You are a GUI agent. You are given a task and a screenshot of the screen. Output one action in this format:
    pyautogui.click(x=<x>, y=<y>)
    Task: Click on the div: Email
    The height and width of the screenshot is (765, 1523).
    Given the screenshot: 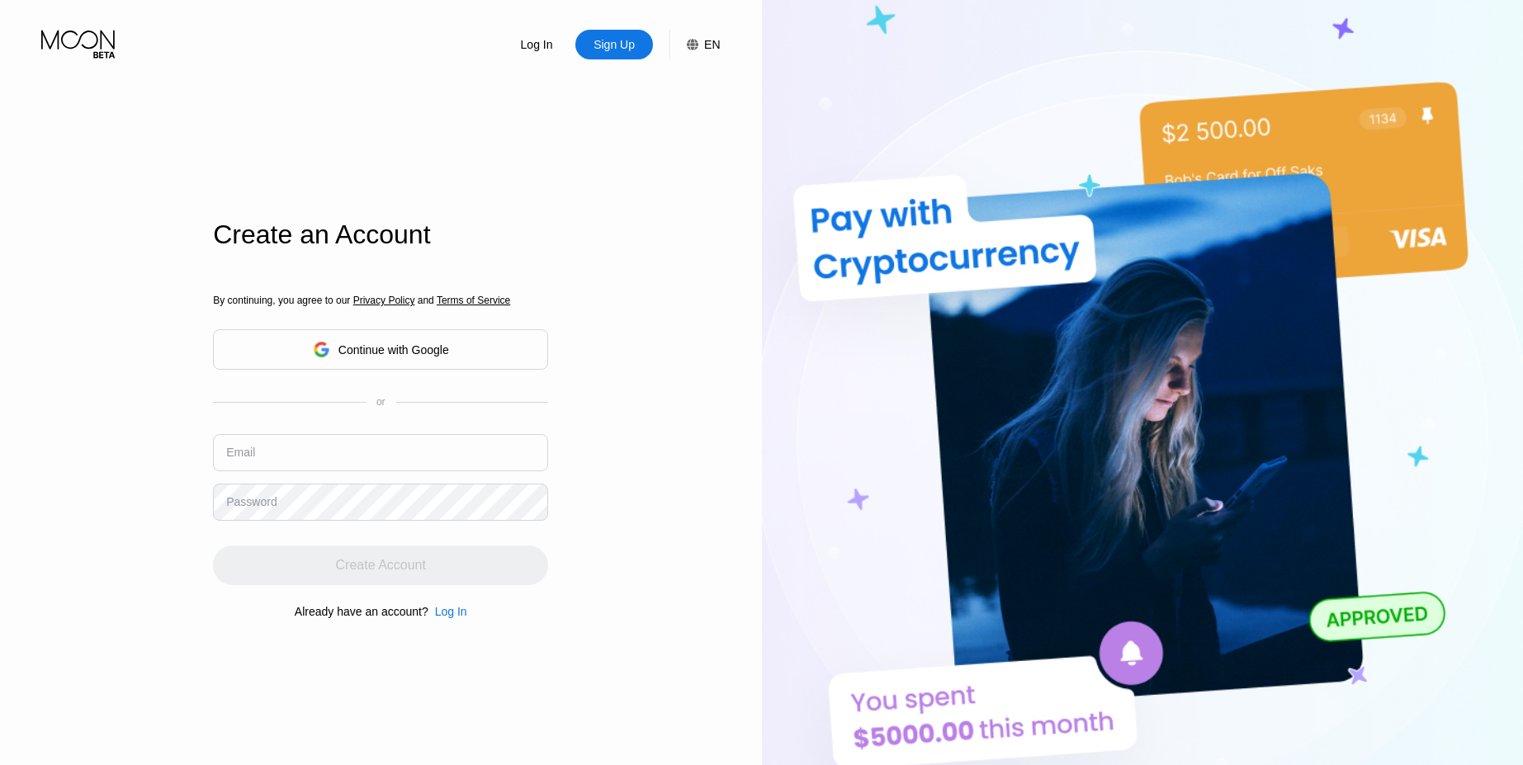 What is the action you would take?
    pyautogui.click(x=240, y=452)
    